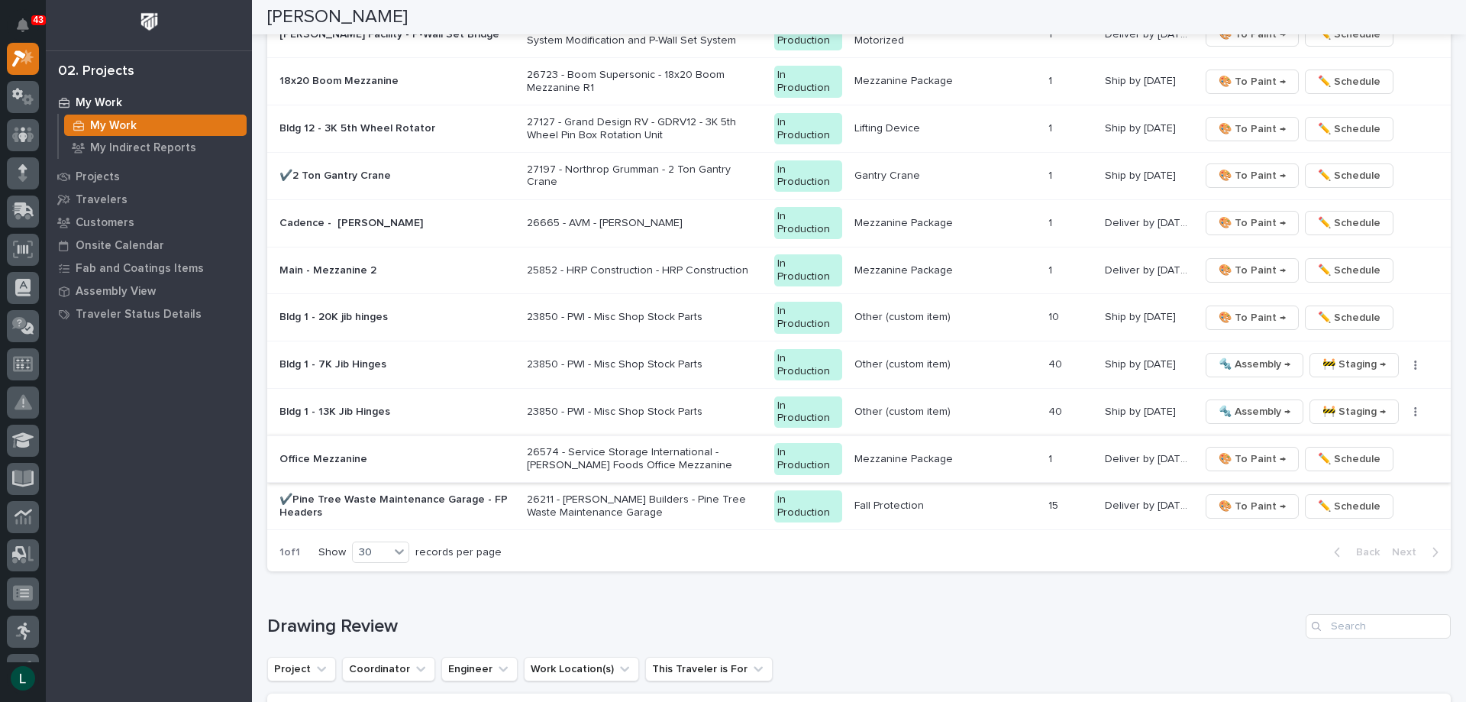 This screenshot has width=1466, height=702. I want to click on p: Office Mezzanine, so click(397, 459).